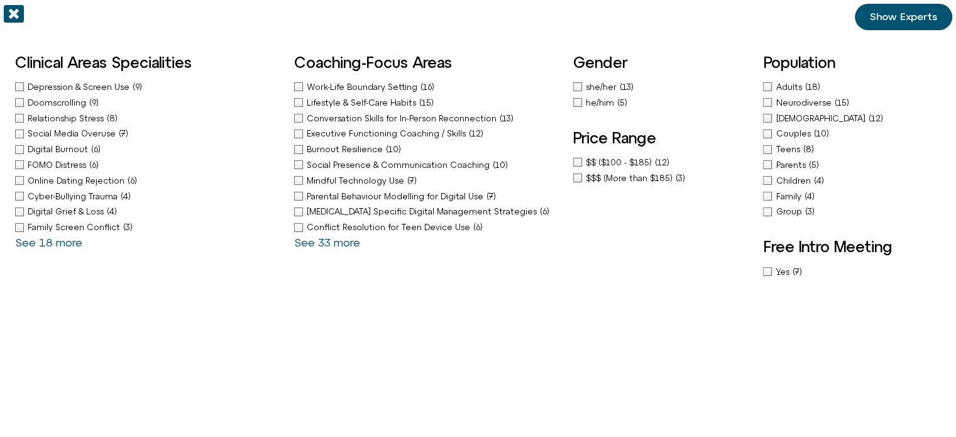 The height and width of the screenshot is (437, 956). Describe the element at coordinates (209, 16) in the screenshot. I see `svg: Restart Conversation Button` at that location.